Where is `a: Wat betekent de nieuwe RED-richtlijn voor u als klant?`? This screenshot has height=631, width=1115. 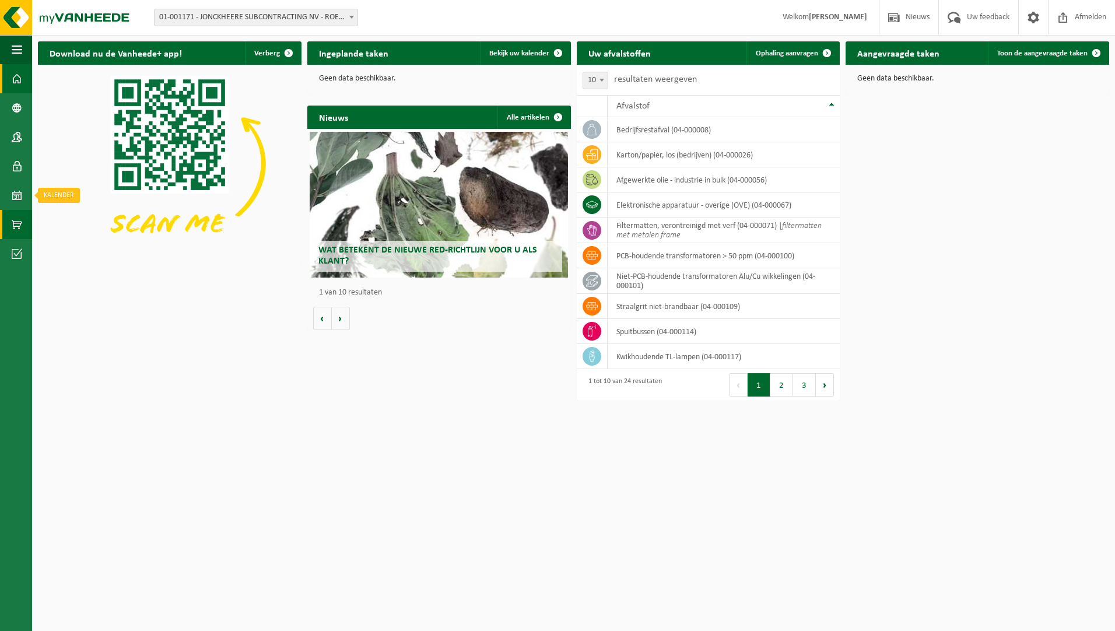
a: Wat betekent de nieuwe RED-richtlijn voor u als klant? is located at coordinates (438, 205).